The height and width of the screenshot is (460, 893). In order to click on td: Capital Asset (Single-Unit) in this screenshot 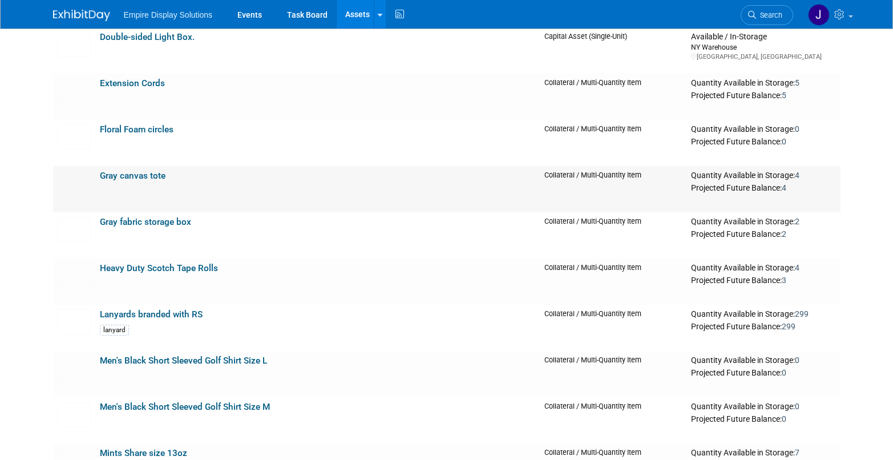, I will do `click(613, 50)`.